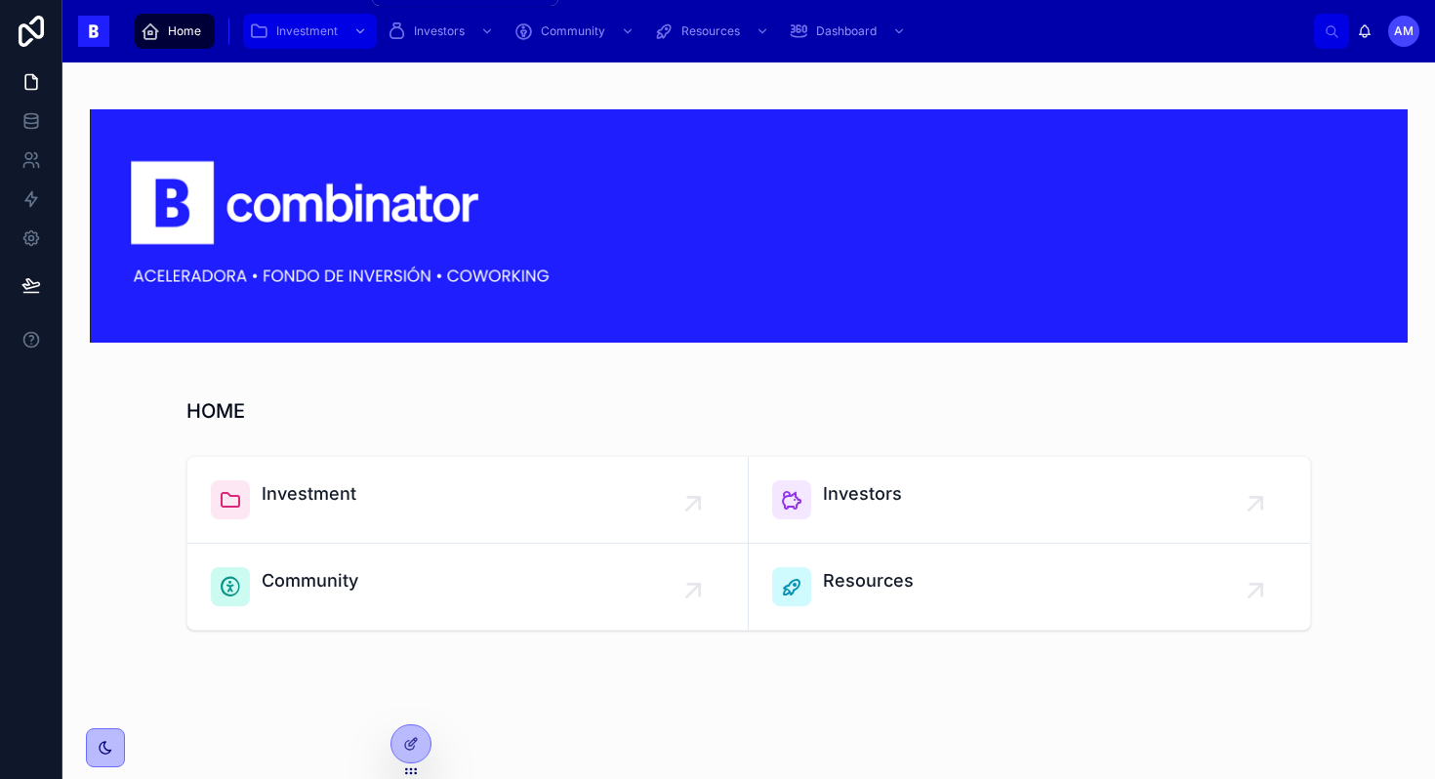 This screenshot has height=779, width=1435. I want to click on img: App logo, so click(94, 31).